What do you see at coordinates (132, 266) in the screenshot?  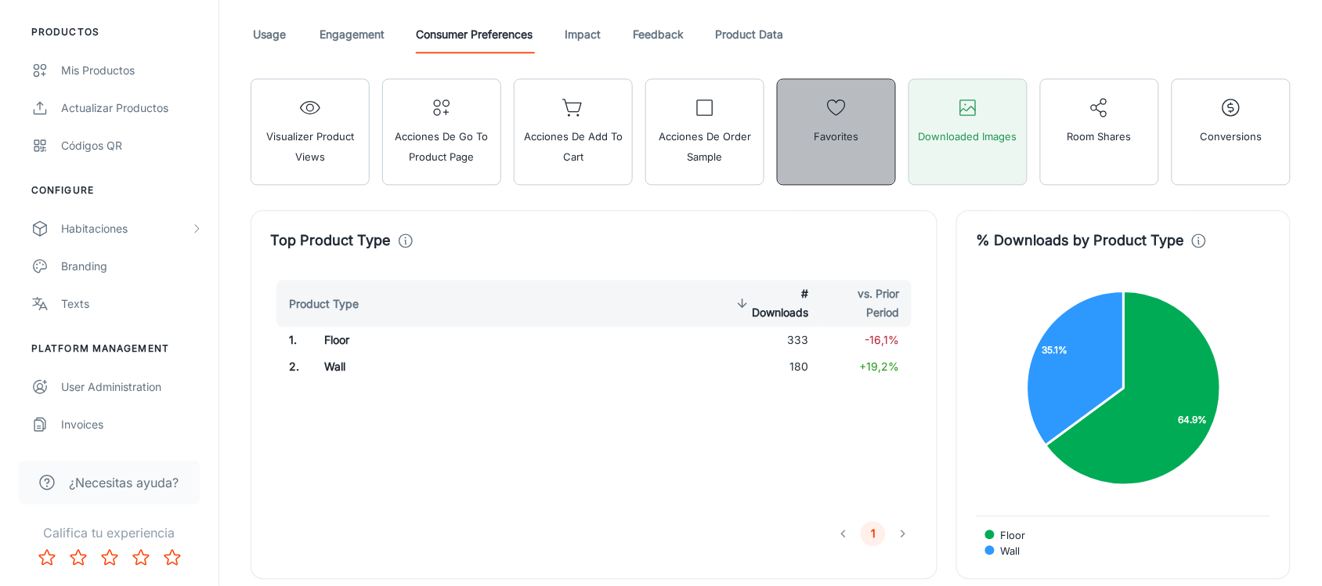 I see `div: Branding` at bounding box center [132, 266].